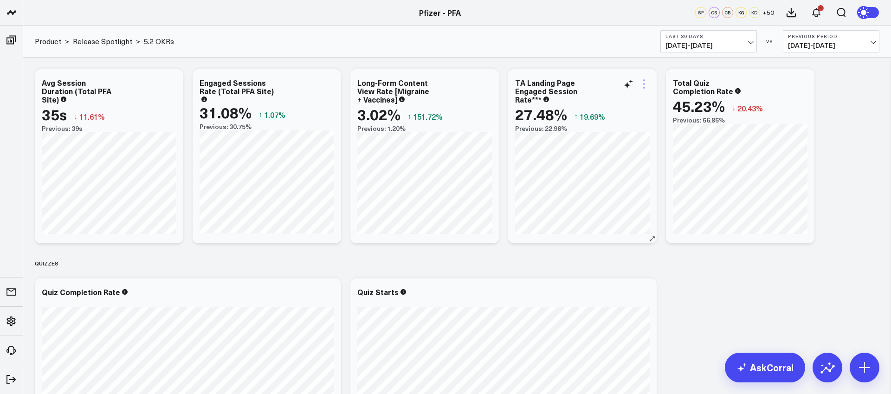  Describe the element at coordinates (159, 41) in the screenshot. I see `a: 5.2 OKRs` at that location.